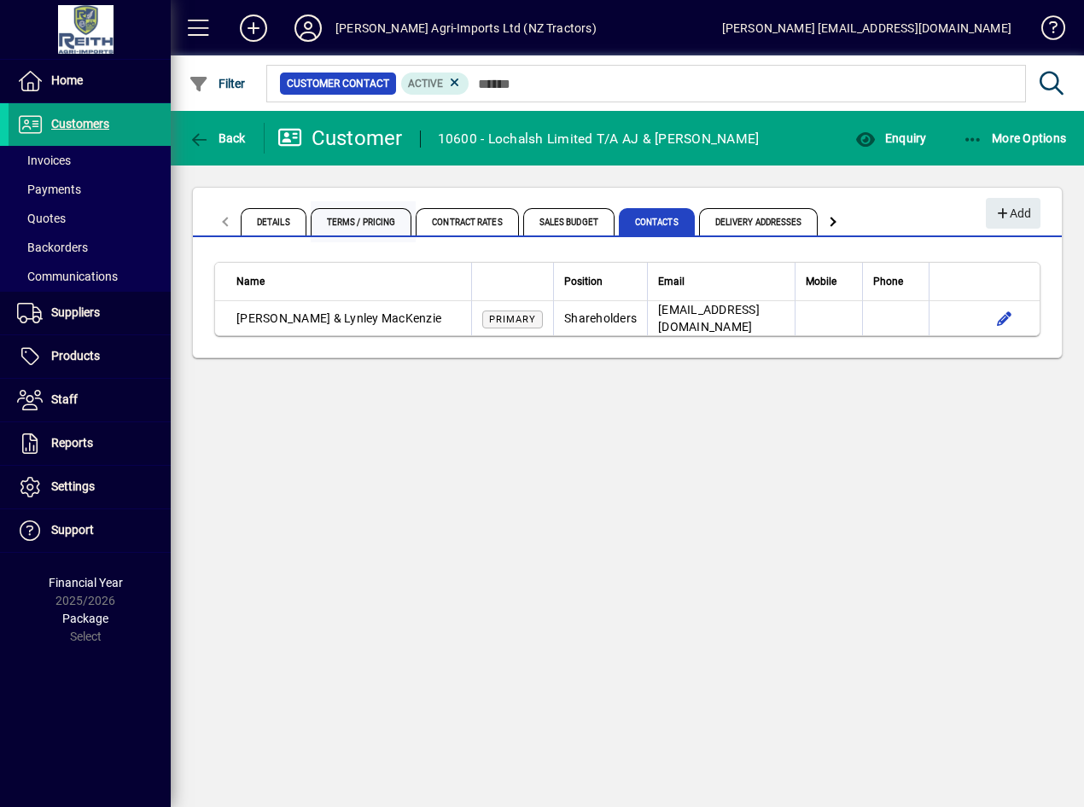 This screenshot has width=1084, height=807. Describe the element at coordinates (52, 248) in the screenshot. I see `span: Backorders` at that location.